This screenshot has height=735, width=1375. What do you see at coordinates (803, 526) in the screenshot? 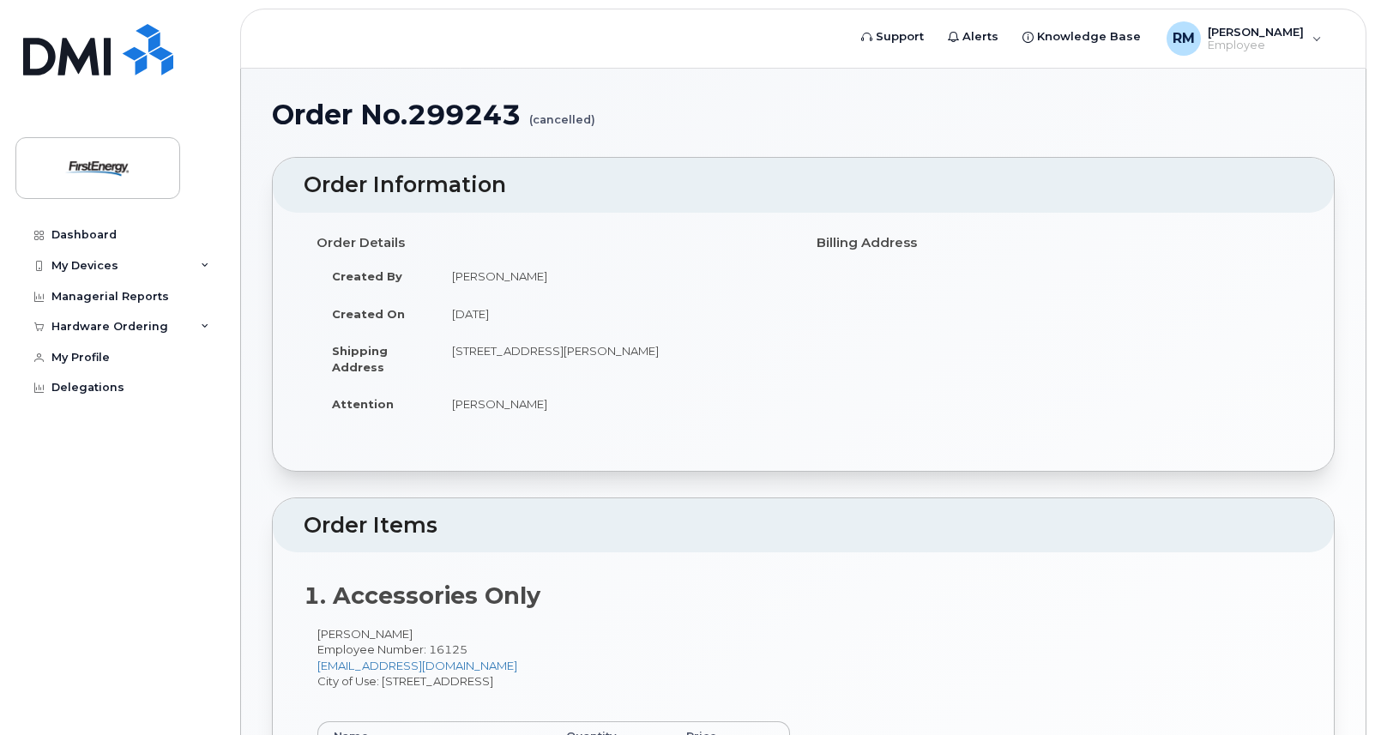
I see `h2: Order Items` at bounding box center [803, 526].